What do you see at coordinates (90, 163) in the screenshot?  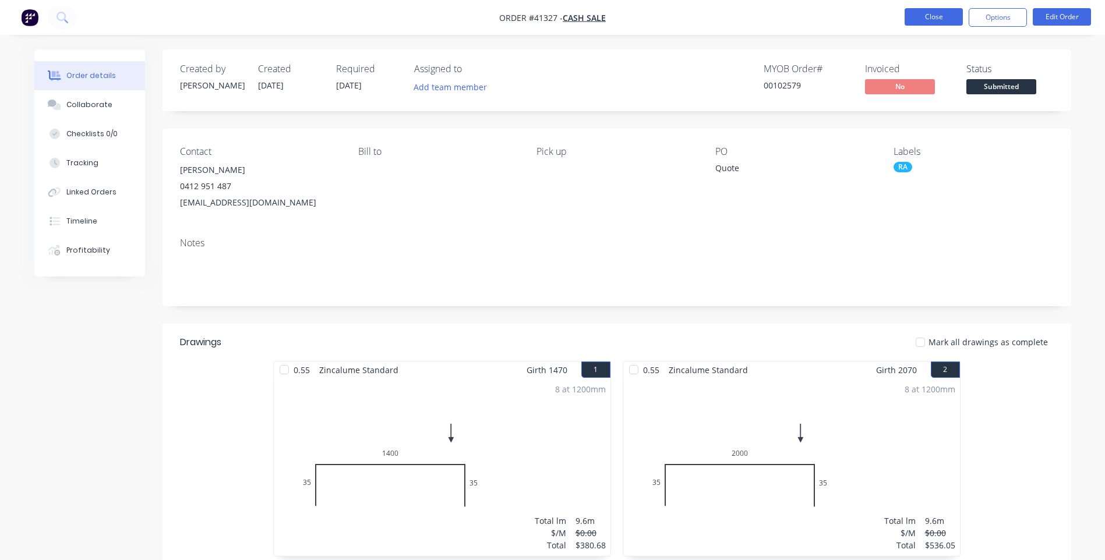 I see `button: Tracking` at bounding box center [90, 163].